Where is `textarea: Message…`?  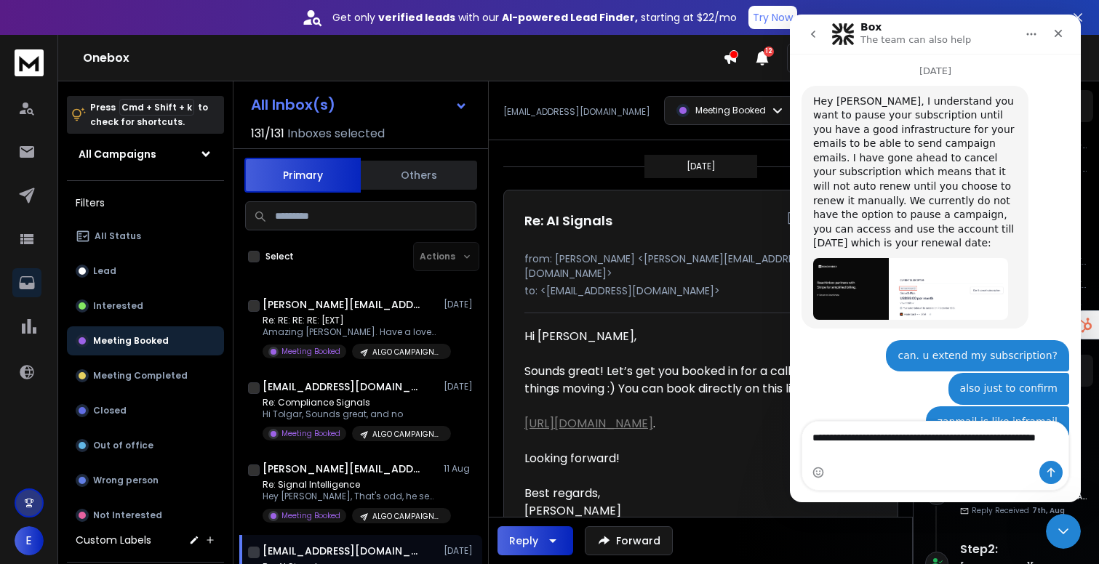 textarea: Message… is located at coordinates (145, 427).